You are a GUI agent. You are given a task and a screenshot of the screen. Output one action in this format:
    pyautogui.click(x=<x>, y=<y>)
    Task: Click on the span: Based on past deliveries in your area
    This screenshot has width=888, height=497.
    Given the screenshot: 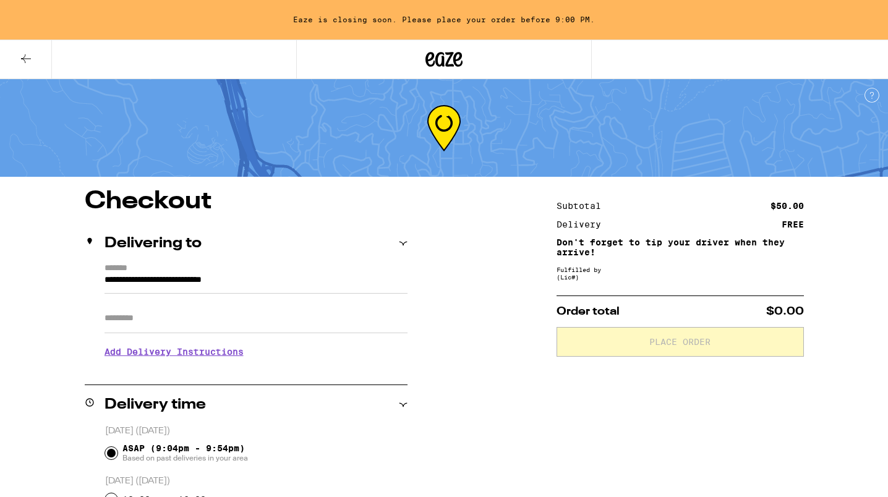 What is the action you would take?
    pyautogui.click(x=185, y=458)
    